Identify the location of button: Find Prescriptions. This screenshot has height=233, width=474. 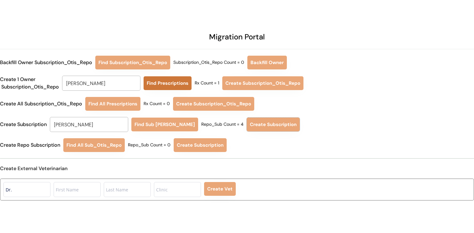
(167, 83).